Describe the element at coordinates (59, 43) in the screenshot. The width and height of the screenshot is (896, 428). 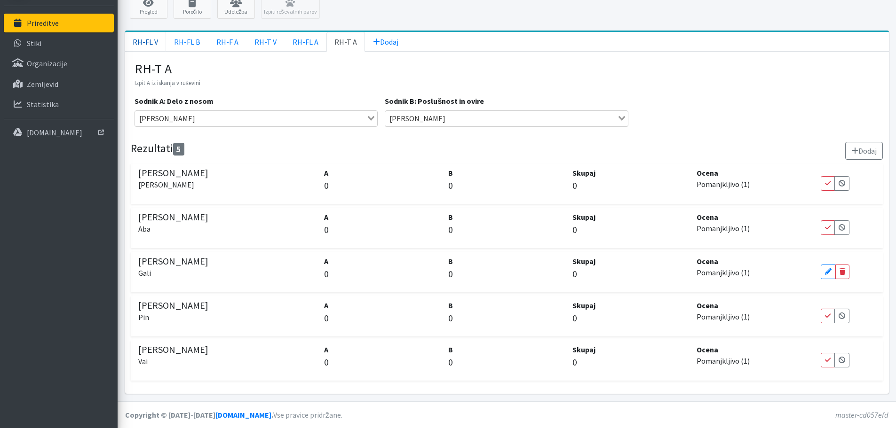
I see `a: Stiki` at that location.